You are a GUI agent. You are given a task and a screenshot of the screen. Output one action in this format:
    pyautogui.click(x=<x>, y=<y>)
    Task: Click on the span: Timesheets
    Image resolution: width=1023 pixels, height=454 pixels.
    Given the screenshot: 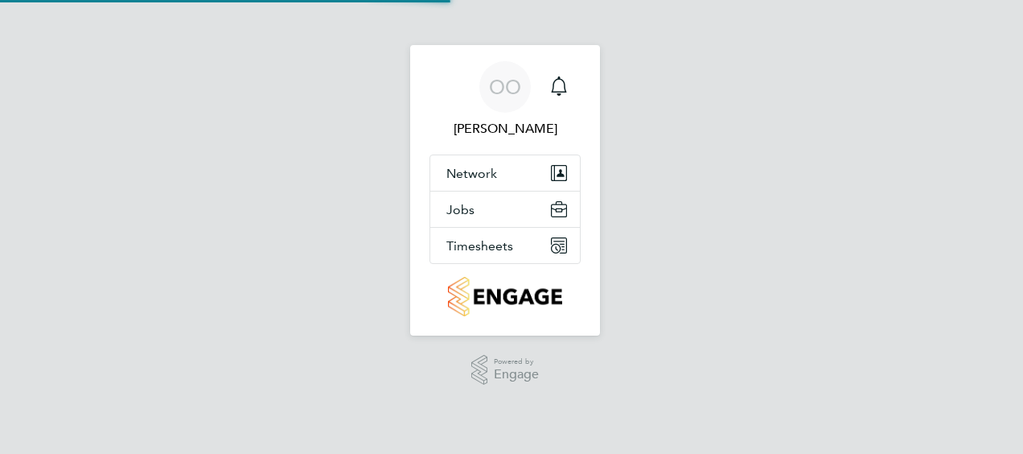 What is the action you would take?
    pyautogui.click(x=479, y=245)
    